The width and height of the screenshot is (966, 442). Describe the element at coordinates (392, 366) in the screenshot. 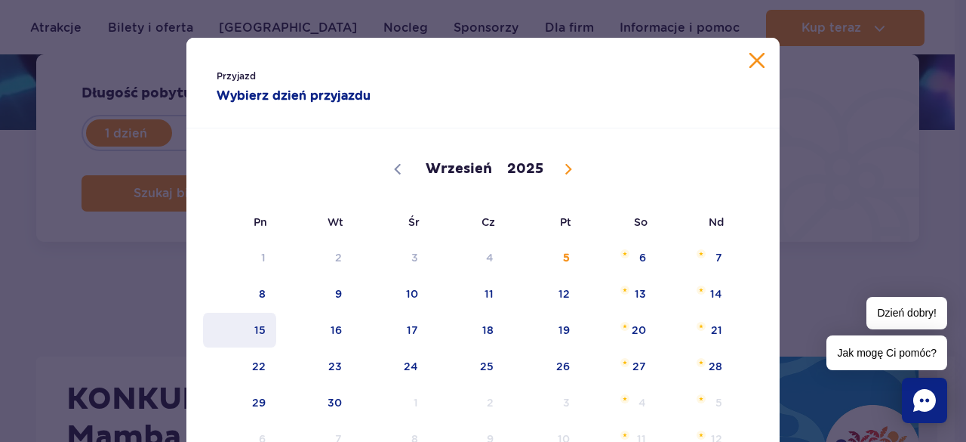

I see `span: Wrzesień 24, 2025` at that location.